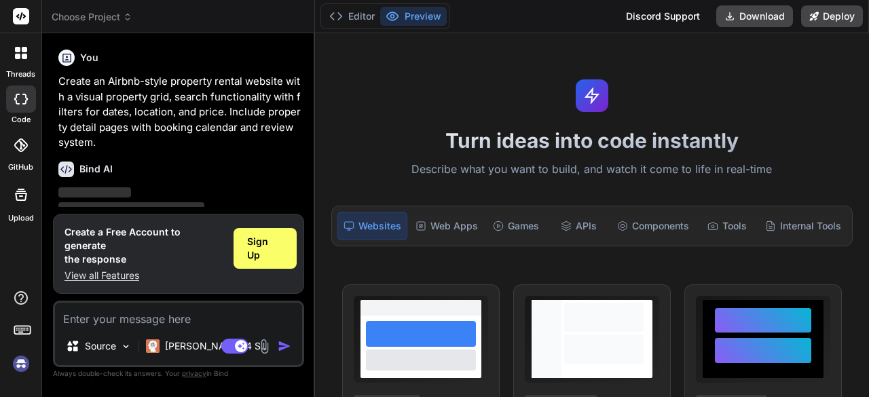 The image size is (869, 397). I want to click on div: Internal Tools, so click(803, 226).